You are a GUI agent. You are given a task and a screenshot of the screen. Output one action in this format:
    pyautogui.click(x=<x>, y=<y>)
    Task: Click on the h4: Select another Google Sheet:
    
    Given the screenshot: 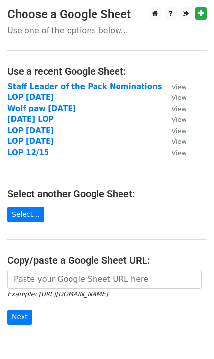 What is the action you would take?
    pyautogui.click(x=107, y=194)
    